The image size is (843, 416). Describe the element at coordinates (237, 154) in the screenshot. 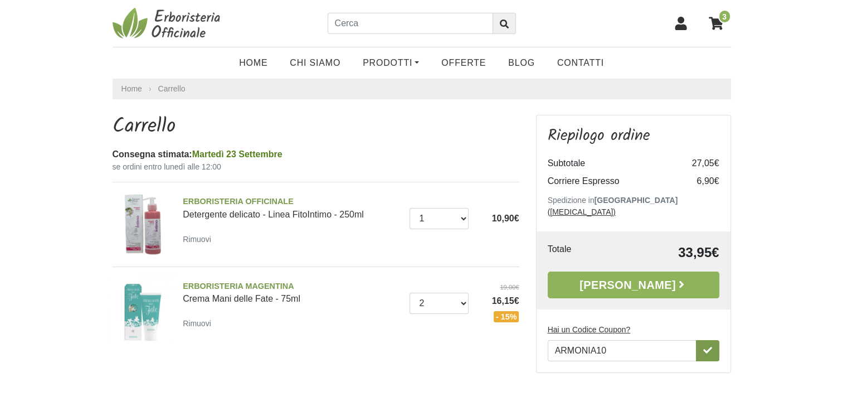

I see `span: Martedì 23 Settembre` at that location.